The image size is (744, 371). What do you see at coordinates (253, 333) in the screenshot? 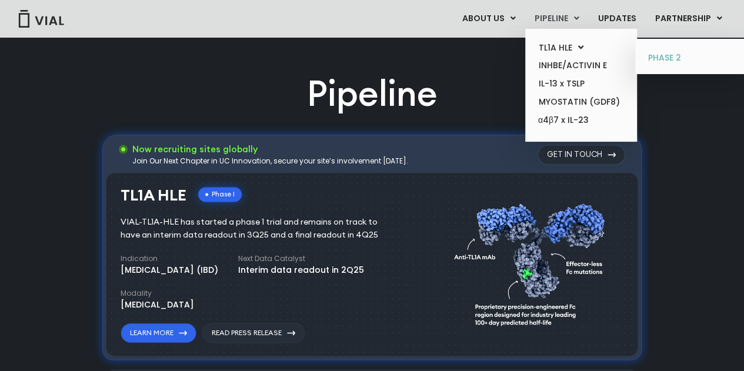
I see `a: Read Press Release` at bounding box center [253, 333].